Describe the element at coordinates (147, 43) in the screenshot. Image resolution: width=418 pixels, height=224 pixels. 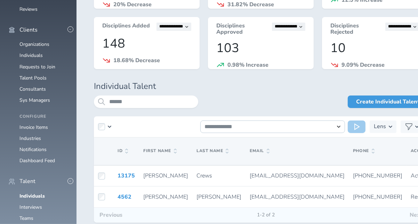
I see `p: 148` at that location.